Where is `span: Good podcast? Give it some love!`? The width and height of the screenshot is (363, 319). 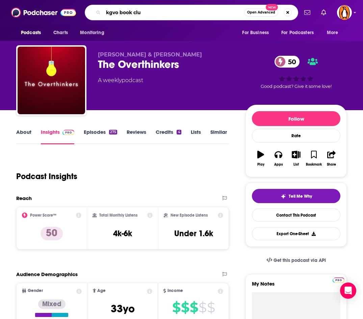
span: Good podcast? Give it some love! is located at coordinates (297, 86).